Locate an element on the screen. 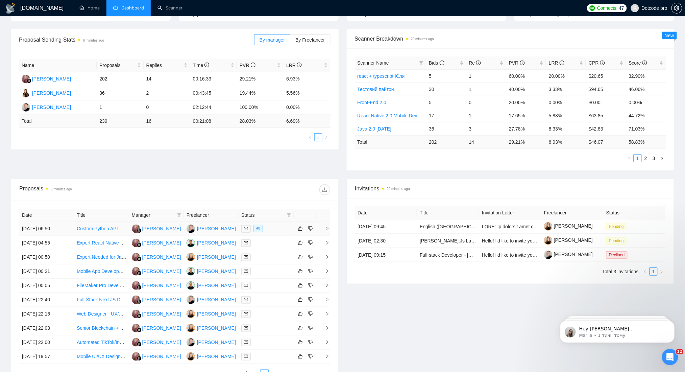 The height and width of the screenshot is (372, 685). span: 6.69% is located at coordinates (220, 15).